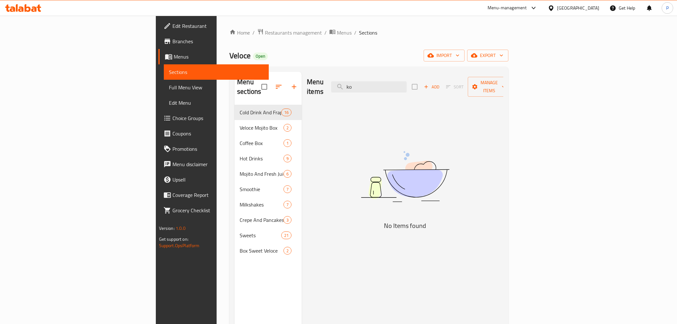 This screenshot has width=677, height=324. Describe the element at coordinates (344, 33) in the screenshot. I see `span: Menus` at that location.